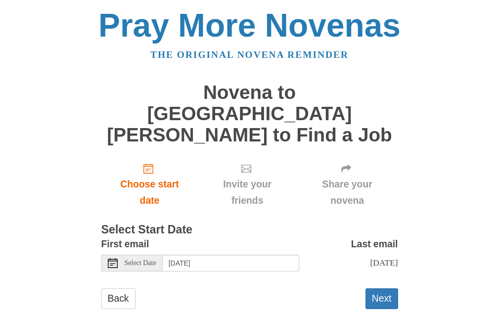  I want to click on h3: Select Start Date, so click(250, 230).